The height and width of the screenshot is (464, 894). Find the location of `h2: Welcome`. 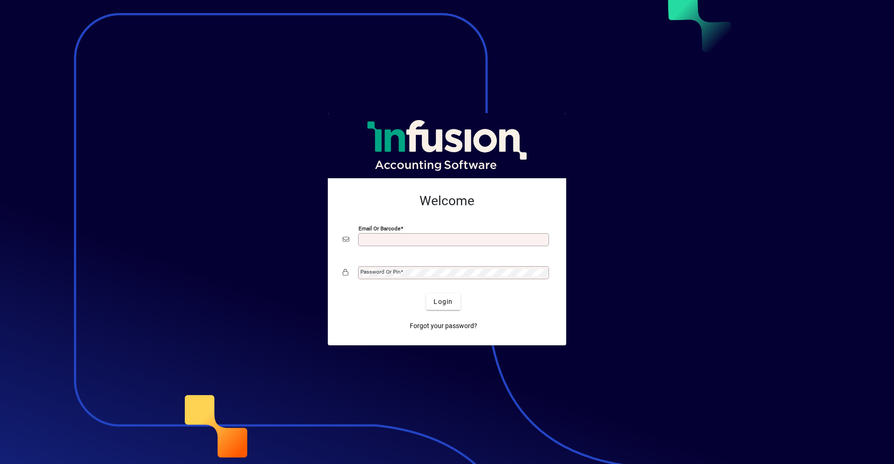

h2: Welcome is located at coordinates (447, 201).